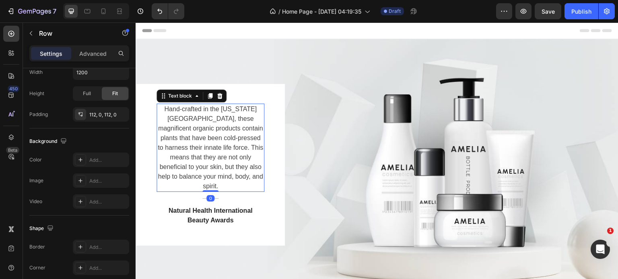 The width and height of the screenshot is (618, 279). Describe the element at coordinates (548, 11) in the screenshot. I see `span: Save` at that location.